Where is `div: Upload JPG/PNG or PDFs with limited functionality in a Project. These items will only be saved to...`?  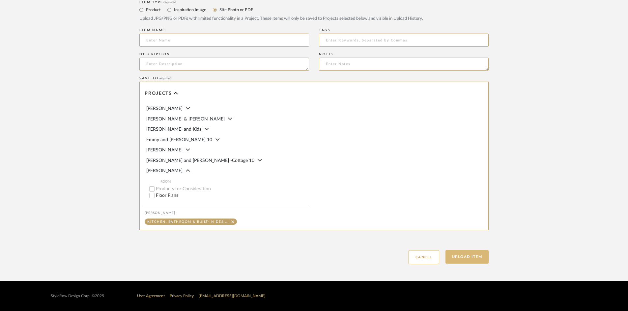
div: Upload JPG/PNG or PDFs with limited functionality in a Project. These items will only be saved to... is located at coordinates (314, 19).